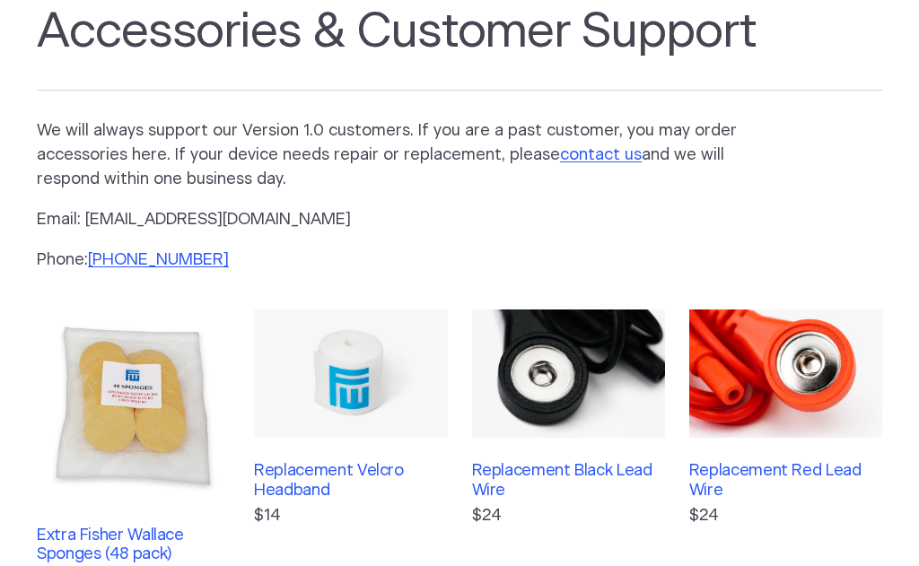 The width and height of the screenshot is (919, 566). Describe the element at coordinates (785, 374) in the screenshot. I see `img: Replacement Red Lead Wire` at that location.